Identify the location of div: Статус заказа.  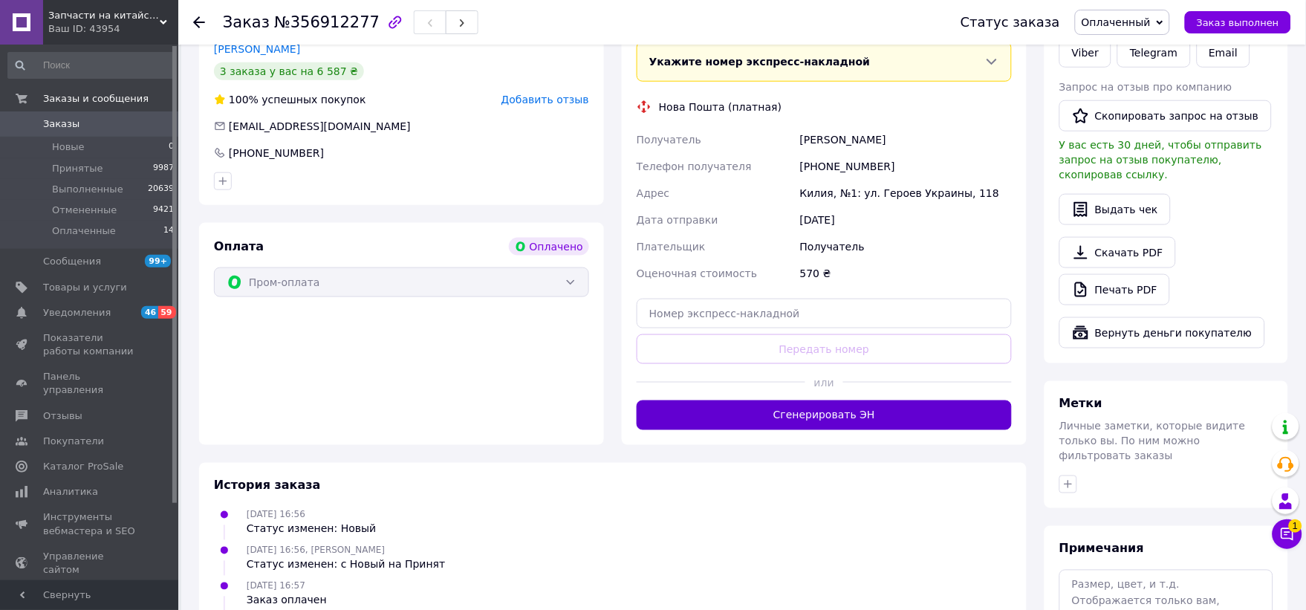
(1010, 22).